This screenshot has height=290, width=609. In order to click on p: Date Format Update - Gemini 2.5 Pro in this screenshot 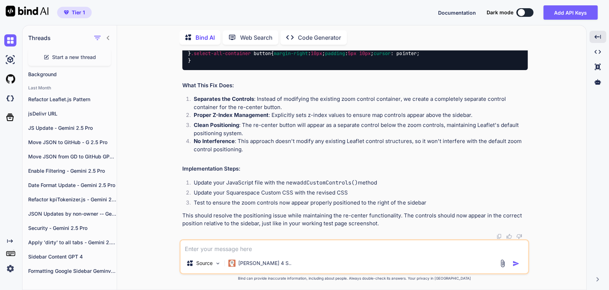, I will do `click(72, 185)`.